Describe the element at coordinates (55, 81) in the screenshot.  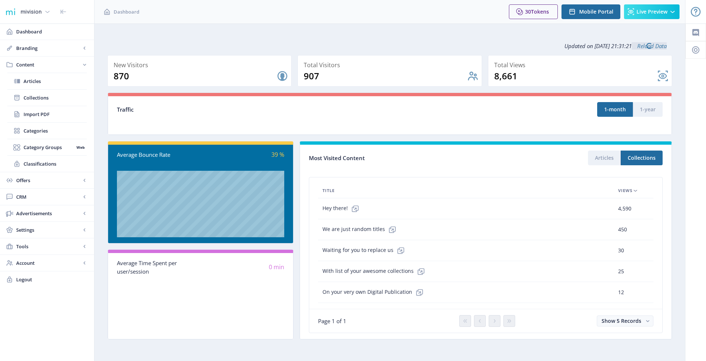
I see `span: Articles` at that location.